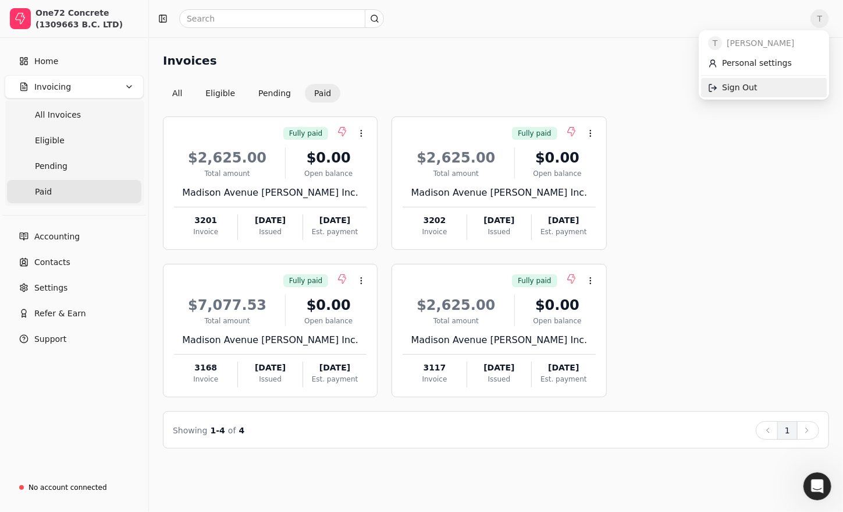  I want to click on span: Eligible, so click(49, 140).